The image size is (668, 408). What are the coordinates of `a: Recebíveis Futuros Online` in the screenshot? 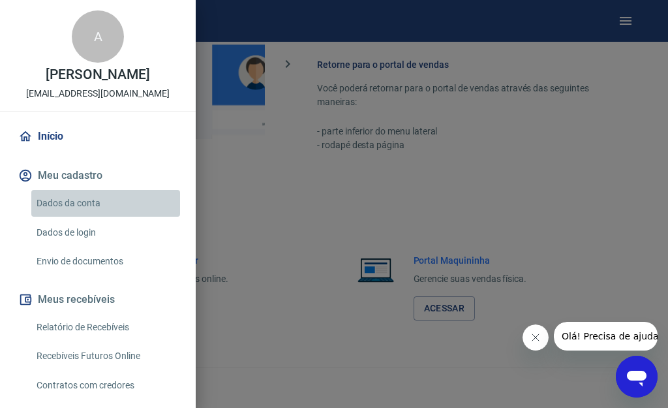 It's located at (106, 356).